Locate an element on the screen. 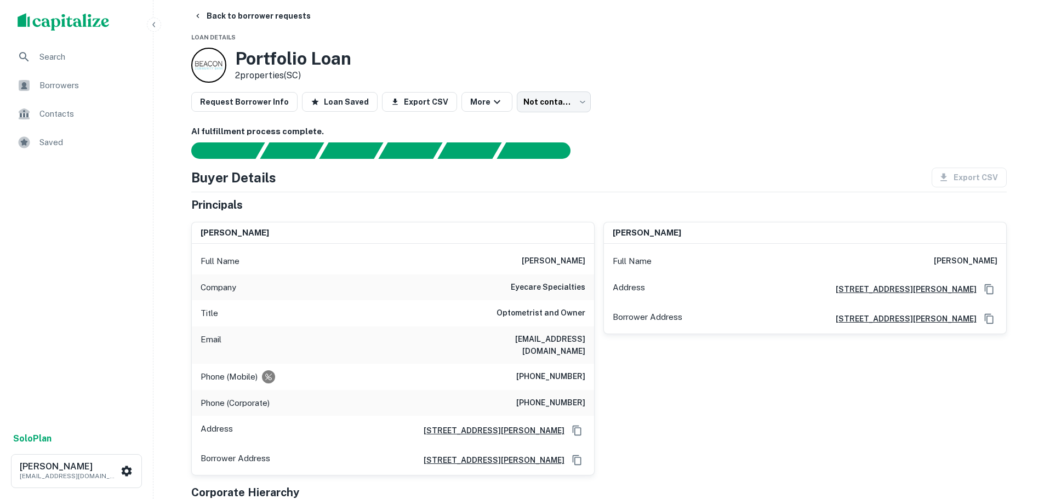 This screenshot has height=499, width=1044. a: Borrowers is located at coordinates (76, 85).